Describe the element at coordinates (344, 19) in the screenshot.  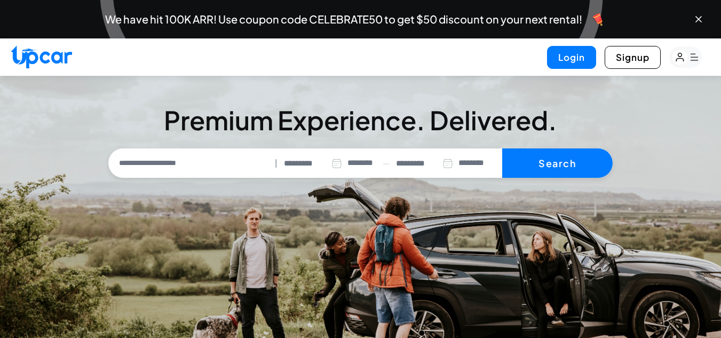
I see `span: We have hit 100K ARR! Use coupon code CELEBRATE50 to get $50 discount on your next rental!` at that location.